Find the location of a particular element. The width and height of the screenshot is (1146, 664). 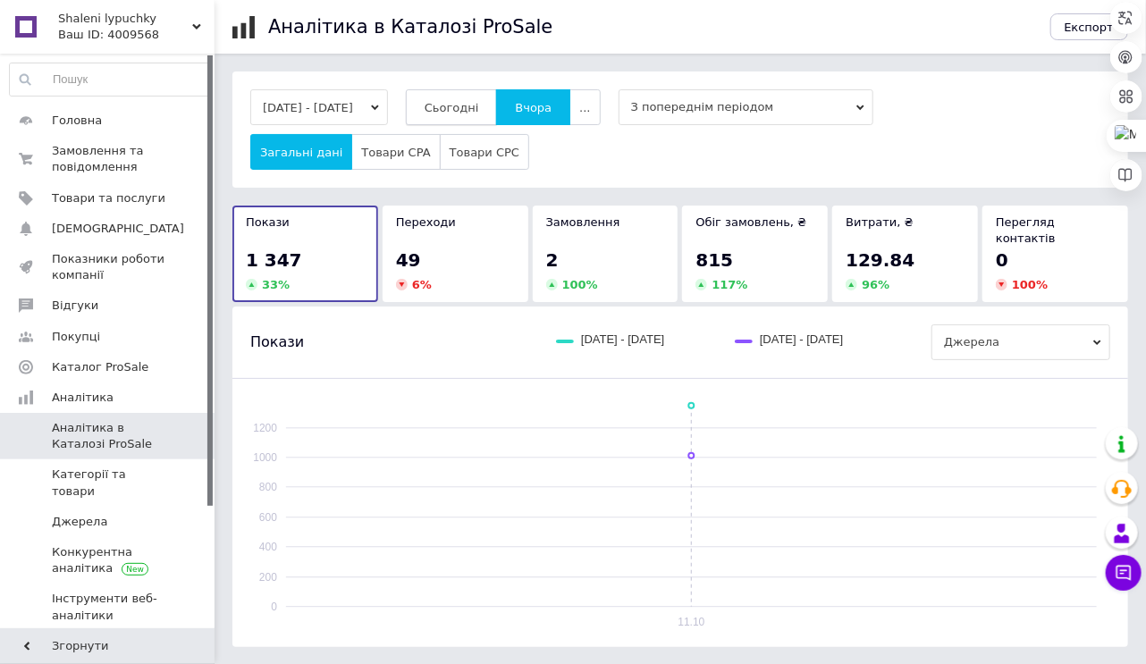

text: 1000 is located at coordinates (265, 458).